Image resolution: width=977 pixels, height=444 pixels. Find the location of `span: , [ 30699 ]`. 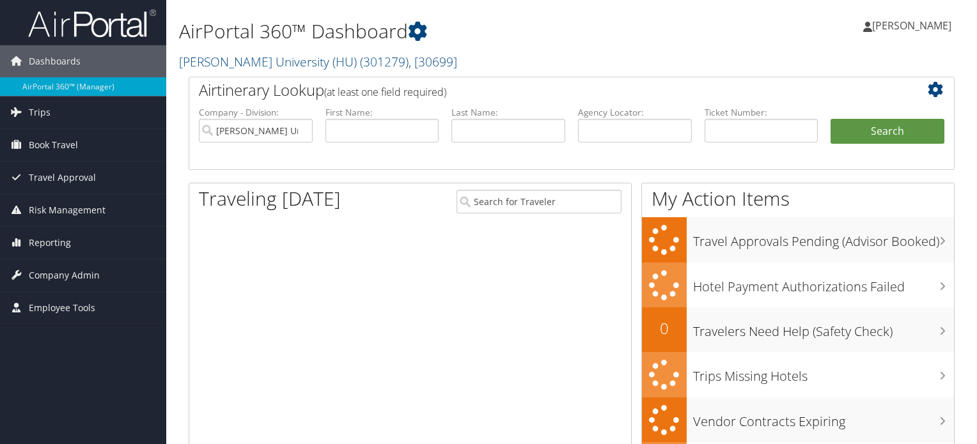

span: , [ 30699 ] is located at coordinates (433, 61).